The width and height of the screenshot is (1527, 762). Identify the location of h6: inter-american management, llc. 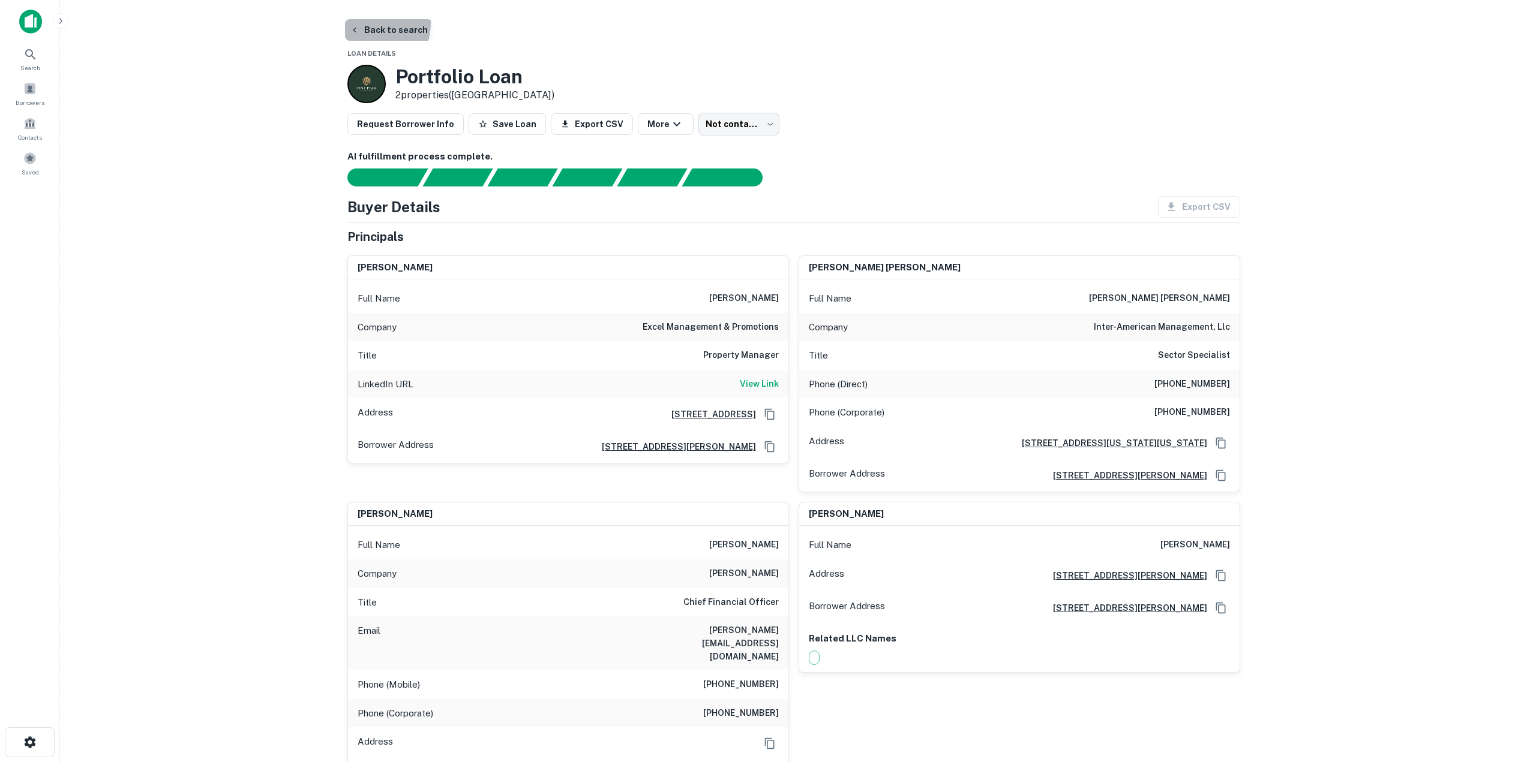
(1161, 328).